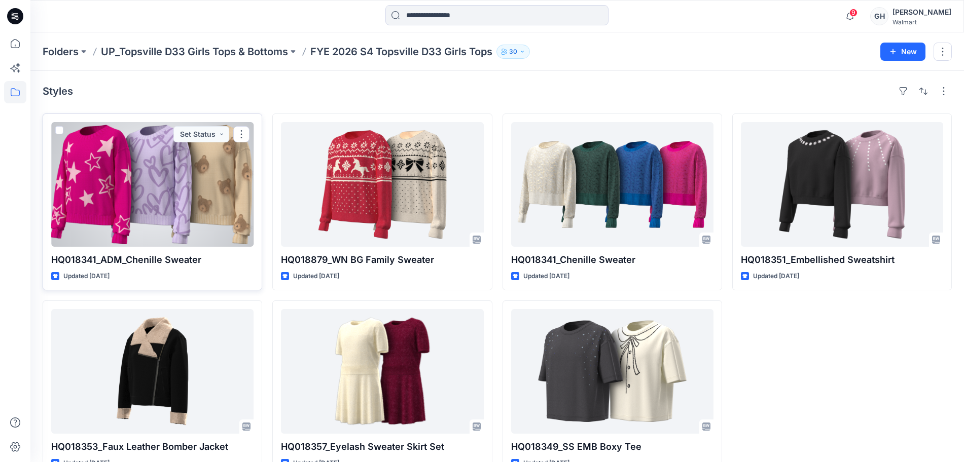 The image size is (964, 462). I want to click on a: HQ018879_WN BG Family Sweater, so click(382, 185).